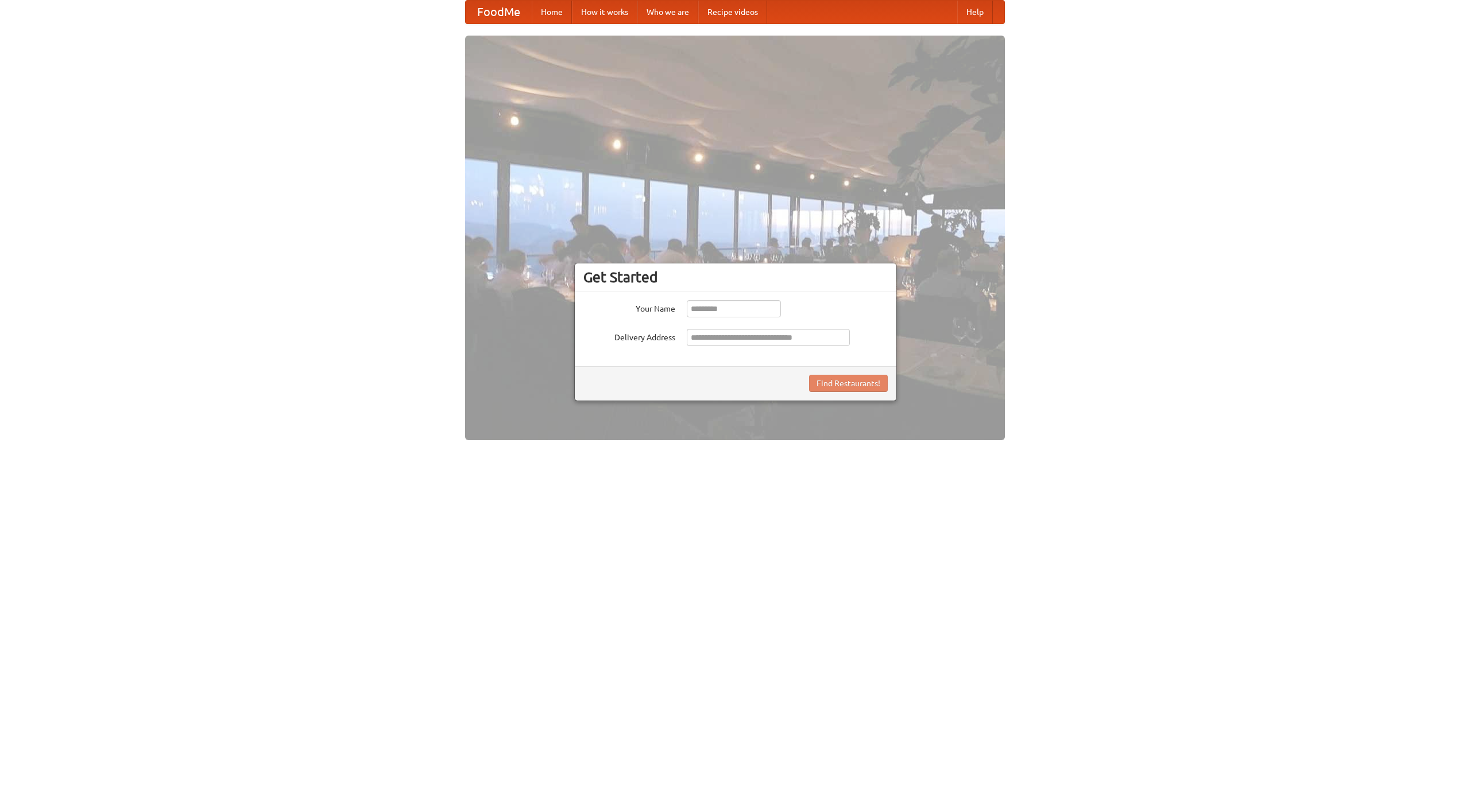  Describe the element at coordinates (605, 12) in the screenshot. I see `a: How it works` at that location.